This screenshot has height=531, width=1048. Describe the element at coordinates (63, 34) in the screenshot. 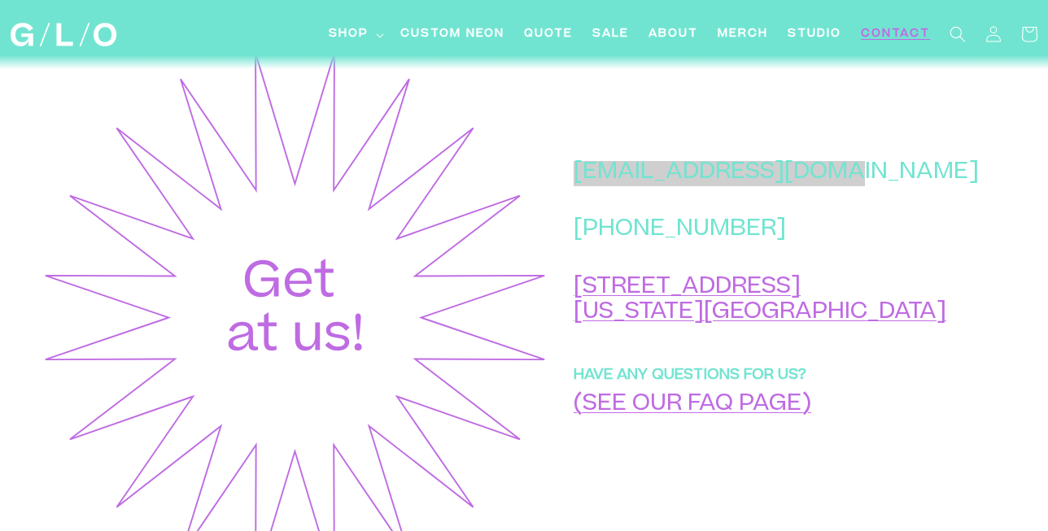

I see `img: GLO Studio` at that location.